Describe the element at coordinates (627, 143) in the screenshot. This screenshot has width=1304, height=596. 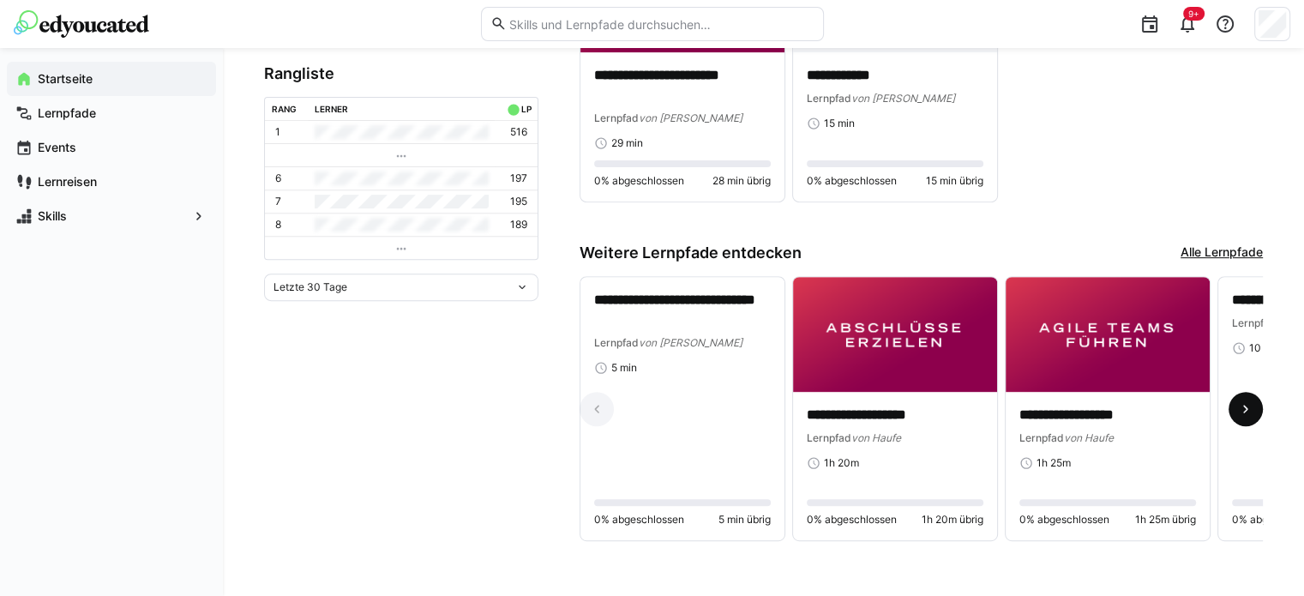
I see `span: 29 min` at that location.